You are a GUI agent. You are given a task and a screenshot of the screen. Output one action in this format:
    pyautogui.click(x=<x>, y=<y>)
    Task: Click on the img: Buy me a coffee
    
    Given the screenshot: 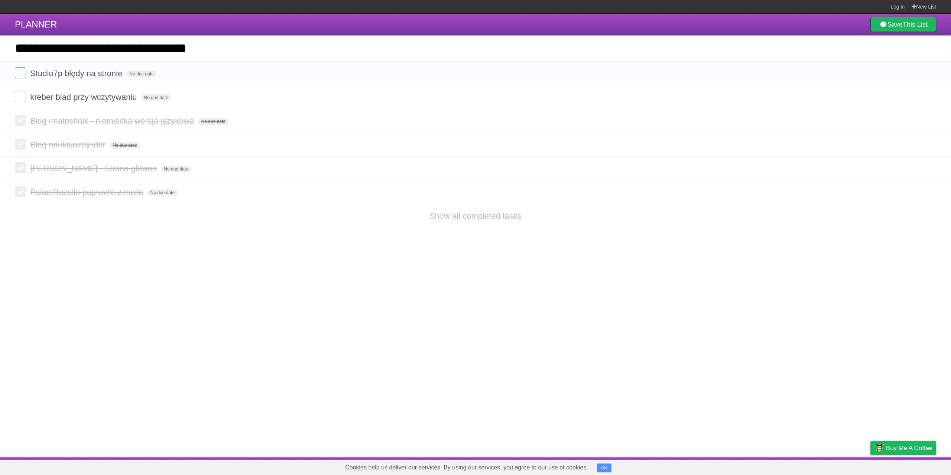 What is the action you would take?
    pyautogui.click(x=879, y=448)
    